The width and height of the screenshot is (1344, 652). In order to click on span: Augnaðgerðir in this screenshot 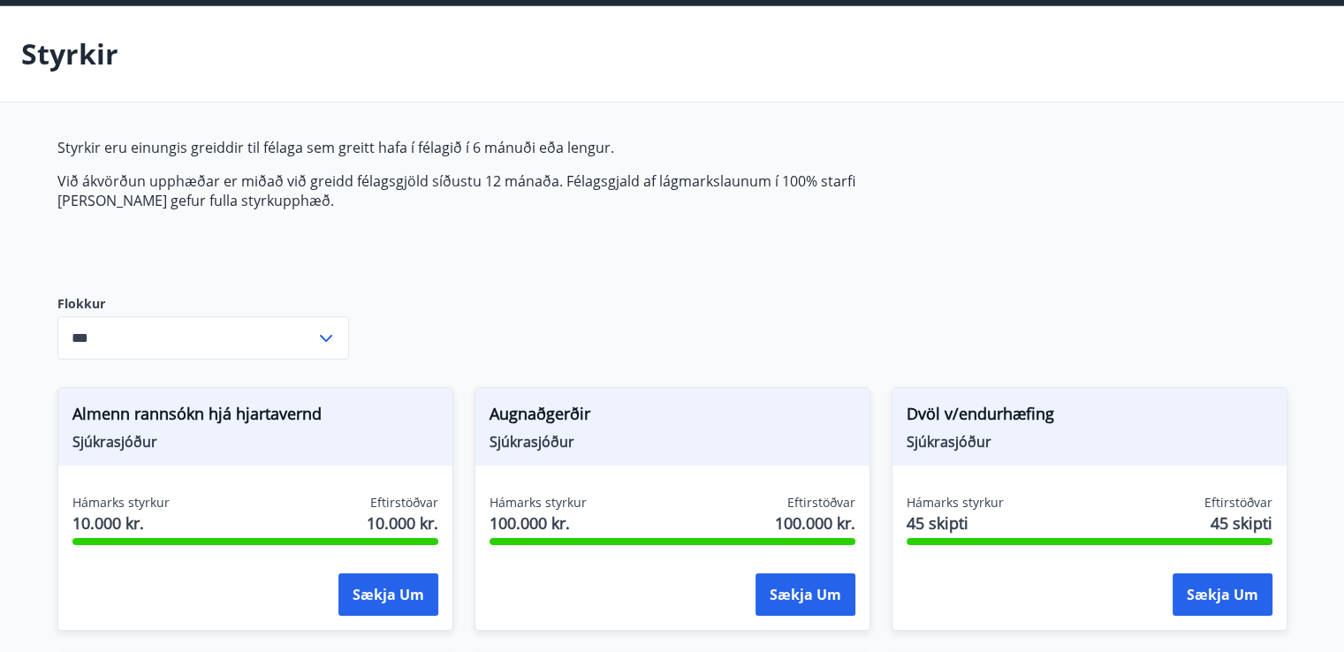, I will do `click(672, 417)`.